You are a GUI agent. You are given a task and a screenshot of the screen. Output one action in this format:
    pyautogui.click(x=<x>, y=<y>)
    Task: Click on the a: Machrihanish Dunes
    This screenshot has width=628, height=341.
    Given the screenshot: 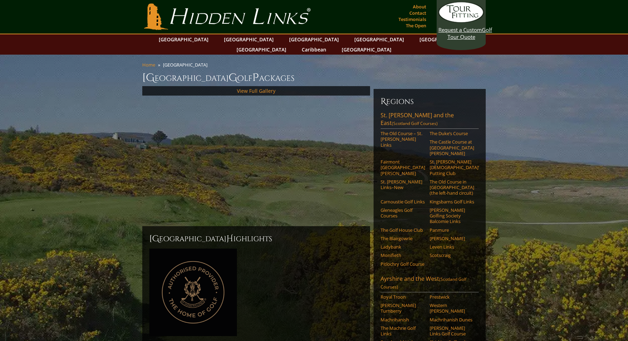 What is the action you would take?
    pyautogui.click(x=451, y=320)
    